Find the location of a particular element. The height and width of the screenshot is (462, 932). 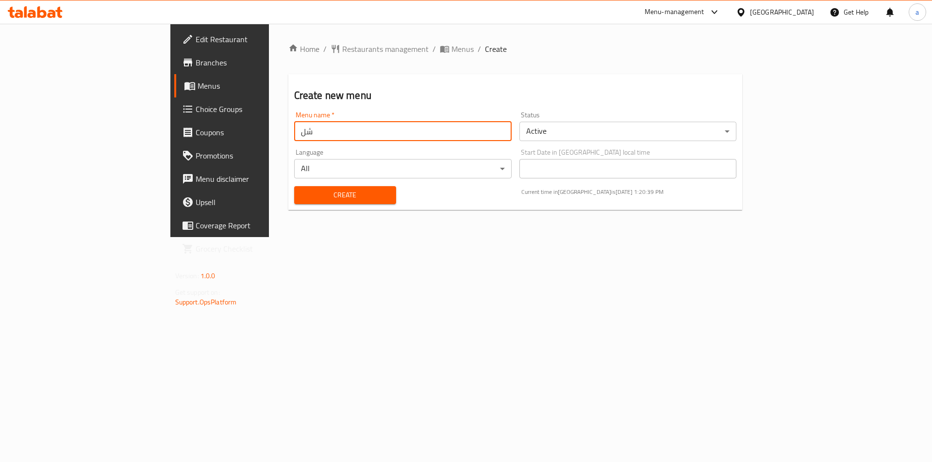

nav: breadcrumb is located at coordinates (515, 49).